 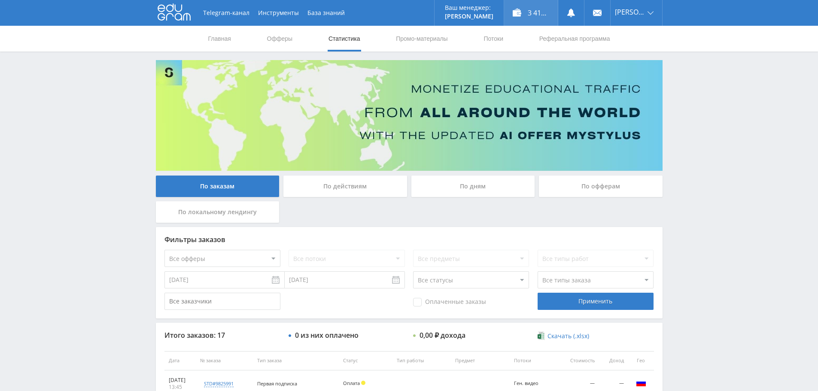 What do you see at coordinates (222, 335) in the screenshot?
I see `div: Итого заказов: 17` at bounding box center [222, 335].